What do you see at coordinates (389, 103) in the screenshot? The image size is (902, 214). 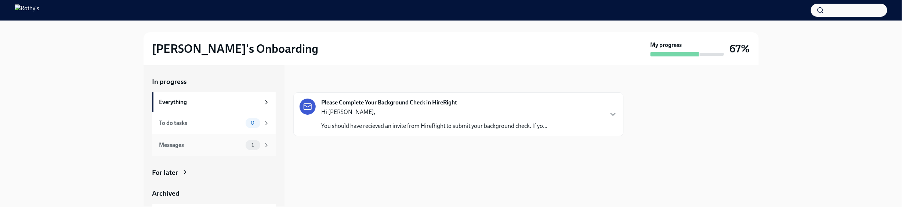 I see `strong: Please Complete Your Background Check in HireRight` at bounding box center [389, 103].